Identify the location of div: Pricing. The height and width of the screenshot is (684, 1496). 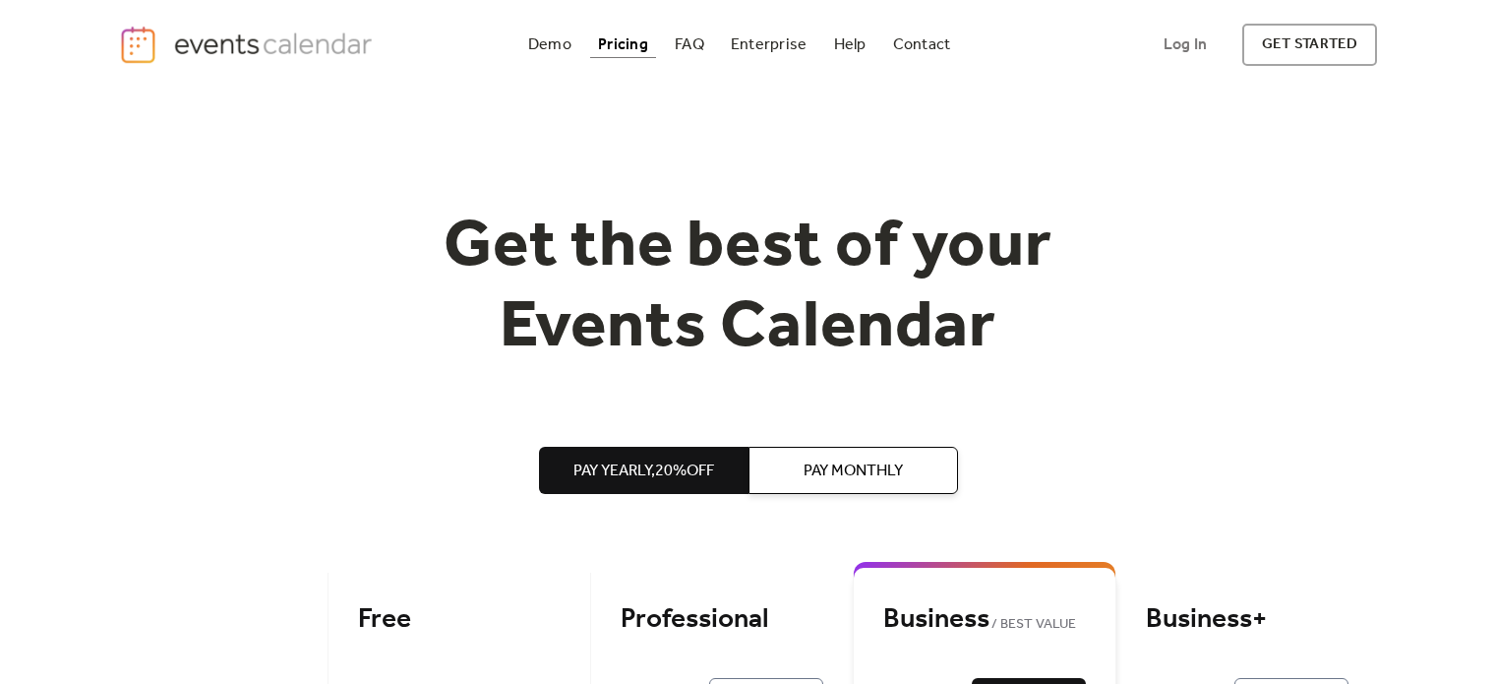
(623, 44).